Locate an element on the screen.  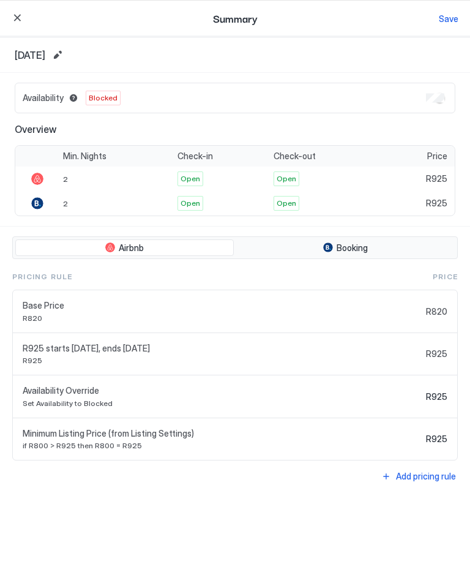
button: Save is located at coordinates (449, 18).